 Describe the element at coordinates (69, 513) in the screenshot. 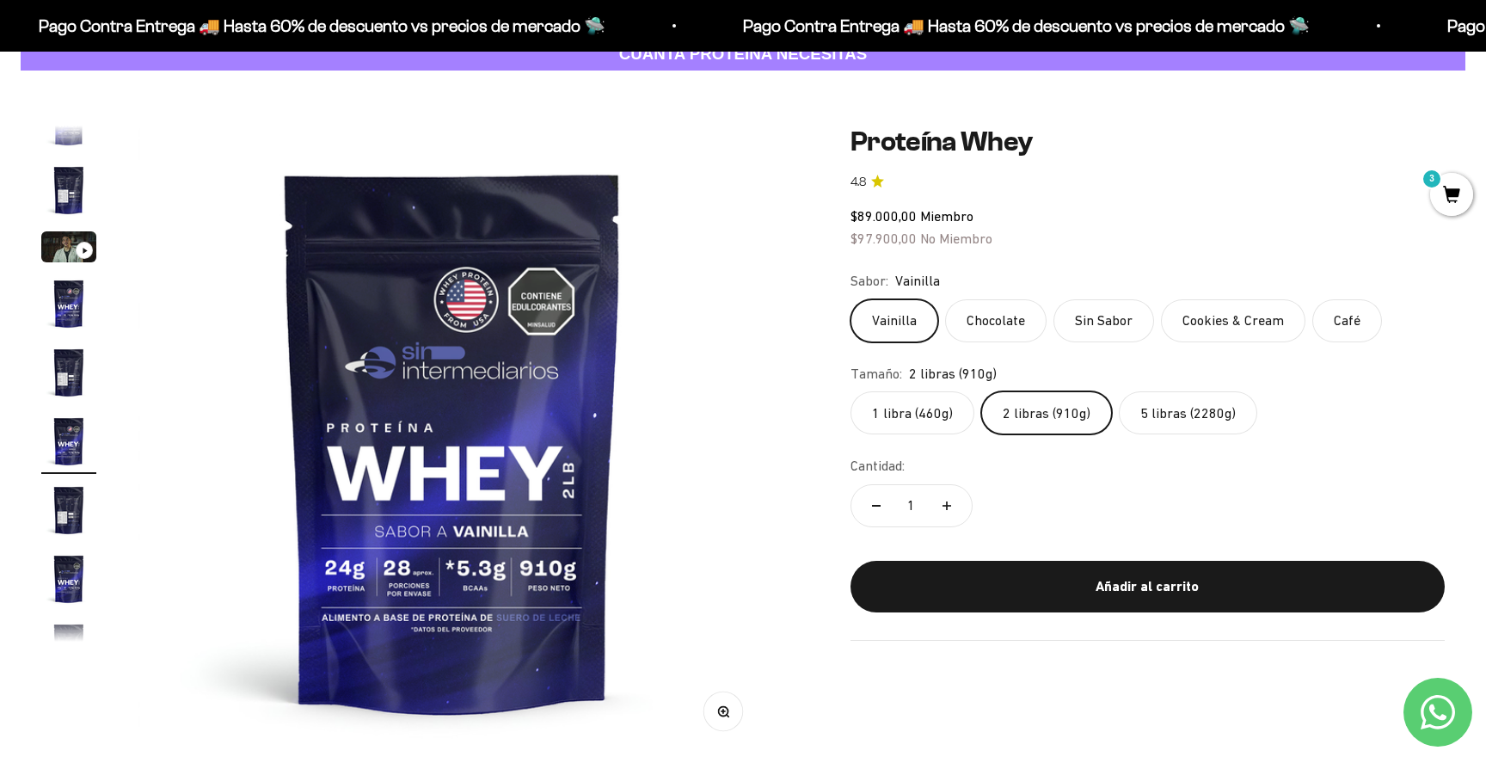

I see `button: Ir al artículo 7` at that location.